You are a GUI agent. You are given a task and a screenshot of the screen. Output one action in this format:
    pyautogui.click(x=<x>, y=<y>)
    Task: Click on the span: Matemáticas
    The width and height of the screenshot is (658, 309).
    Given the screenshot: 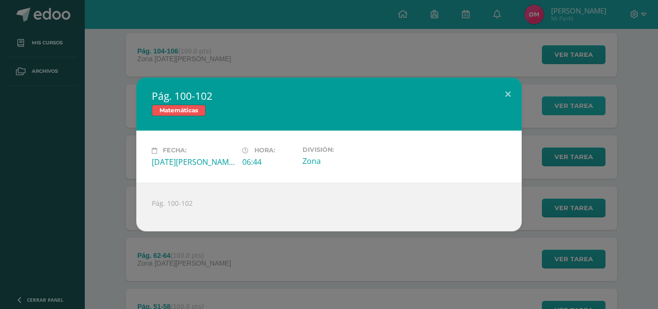 What is the action you would take?
    pyautogui.click(x=179, y=110)
    